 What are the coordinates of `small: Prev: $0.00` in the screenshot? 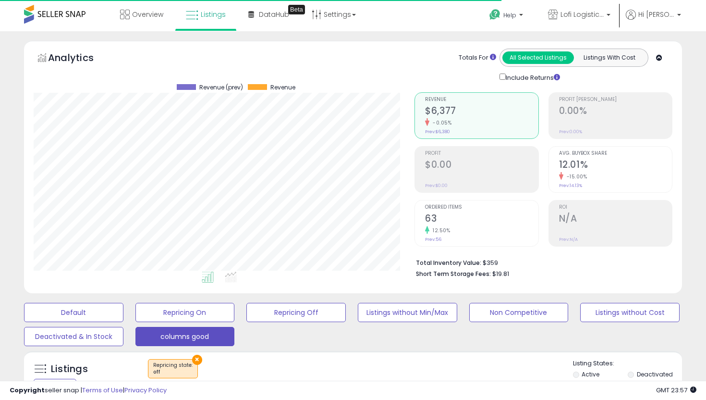 It's located at (436, 185).